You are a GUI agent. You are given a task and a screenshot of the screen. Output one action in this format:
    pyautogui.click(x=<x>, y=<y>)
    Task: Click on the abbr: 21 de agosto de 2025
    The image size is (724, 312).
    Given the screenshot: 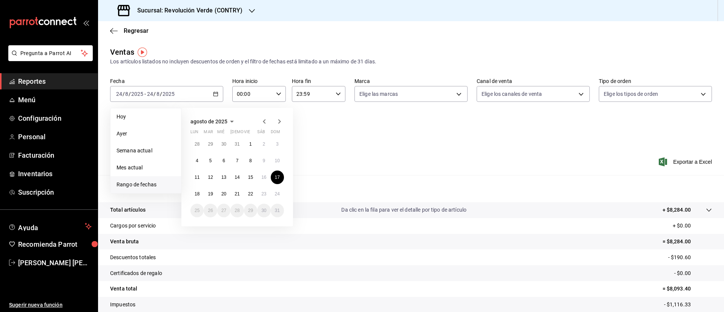 What is the action you would take?
    pyautogui.click(x=237, y=194)
    